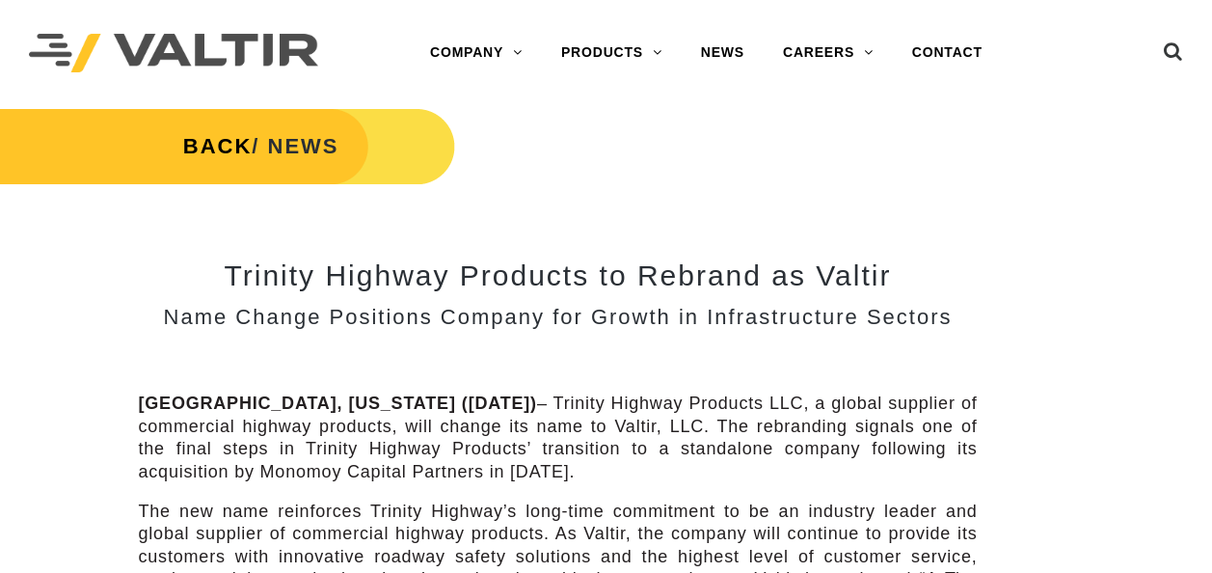 The width and height of the screenshot is (1212, 573). Describe the element at coordinates (558, 317) in the screenshot. I see `h3: Name Change Positions Company for Growth in Infrastructure Sectors` at that location.